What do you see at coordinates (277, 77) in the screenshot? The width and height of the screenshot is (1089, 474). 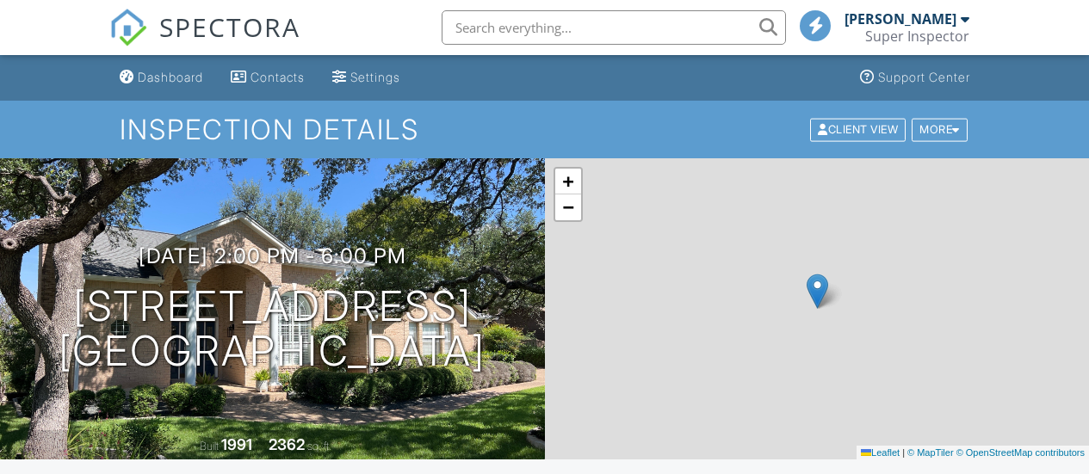 I see `div: Contacts` at bounding box center [277, 77].